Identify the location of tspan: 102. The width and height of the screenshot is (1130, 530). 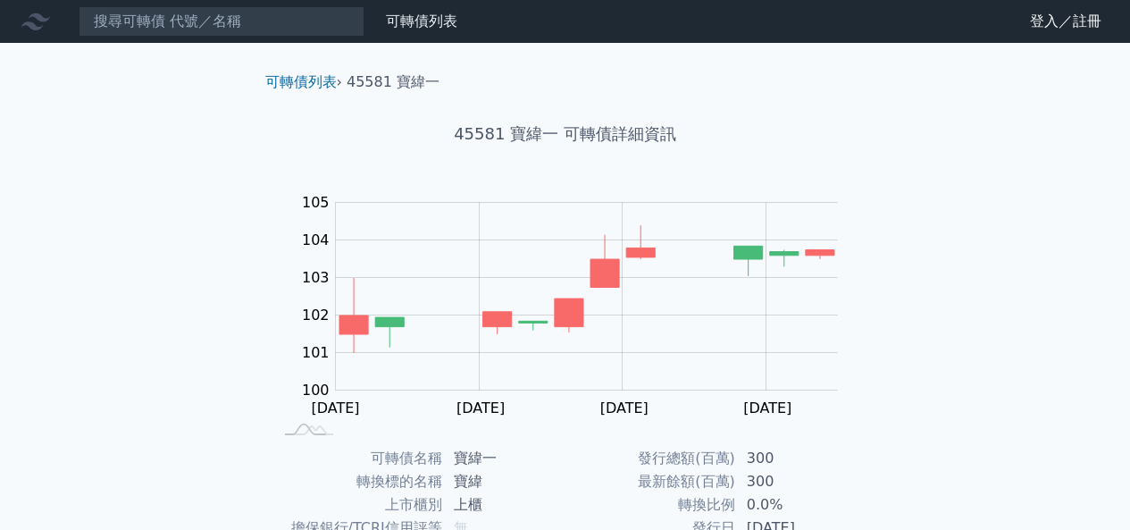
(315, 314).